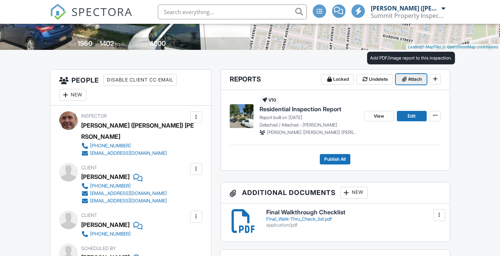  I want to click on a: Leaflet, so click(414, 47).